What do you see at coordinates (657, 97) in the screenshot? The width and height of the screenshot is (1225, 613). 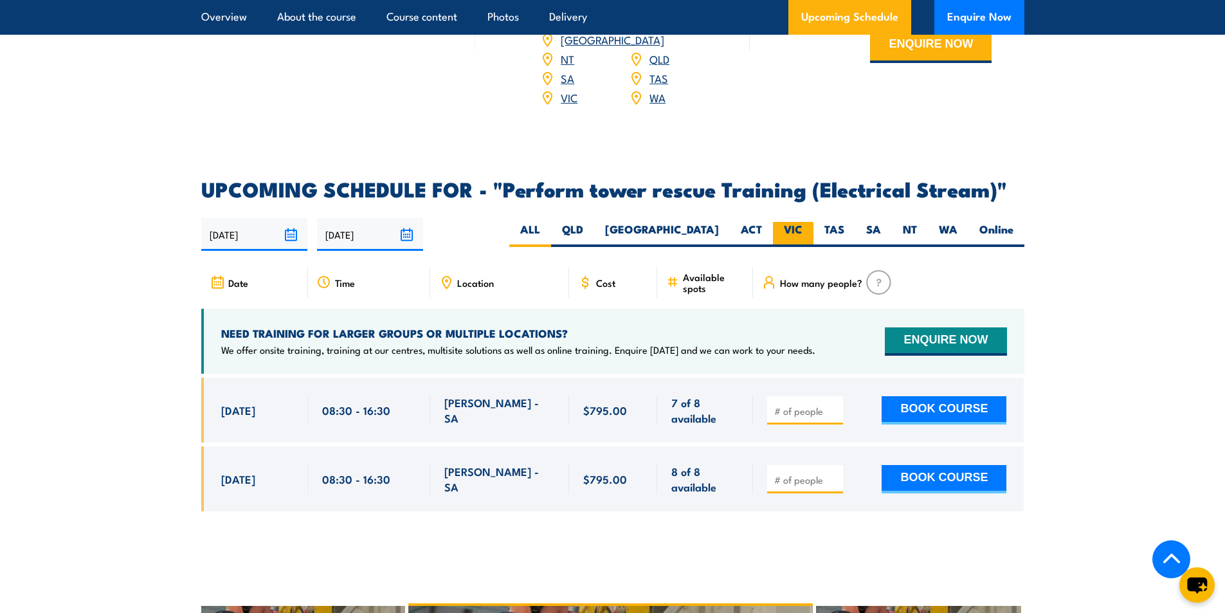 I see `a: WA` at bounding box center [657, 97].